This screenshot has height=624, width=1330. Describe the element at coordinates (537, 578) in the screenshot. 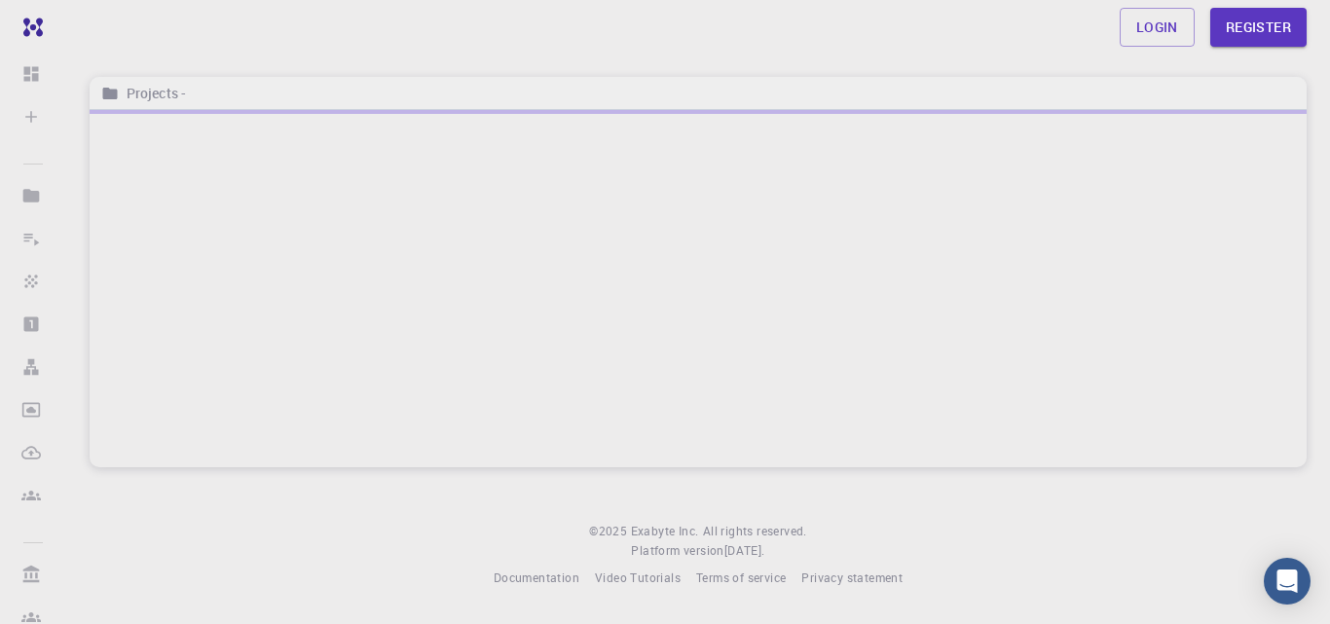

I see `a: Documentation` at that location.